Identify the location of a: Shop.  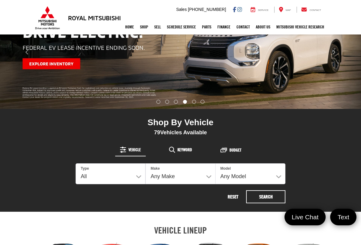
(144, 27).